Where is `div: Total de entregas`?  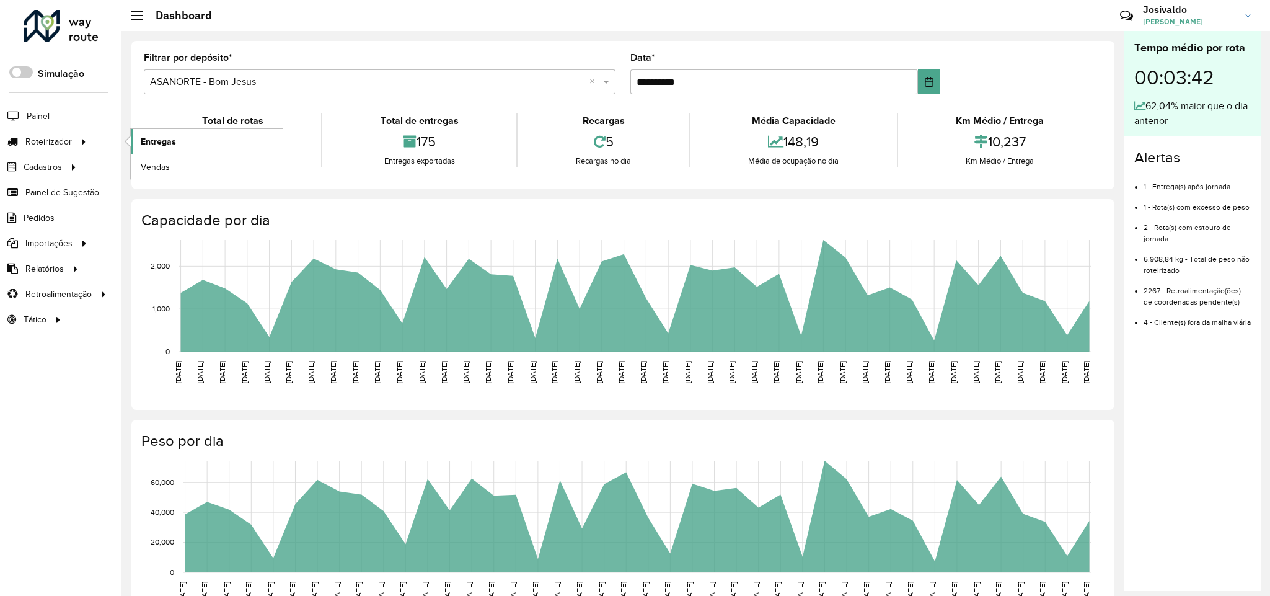 div: Total de entregas is located at coordinates (419, 121).